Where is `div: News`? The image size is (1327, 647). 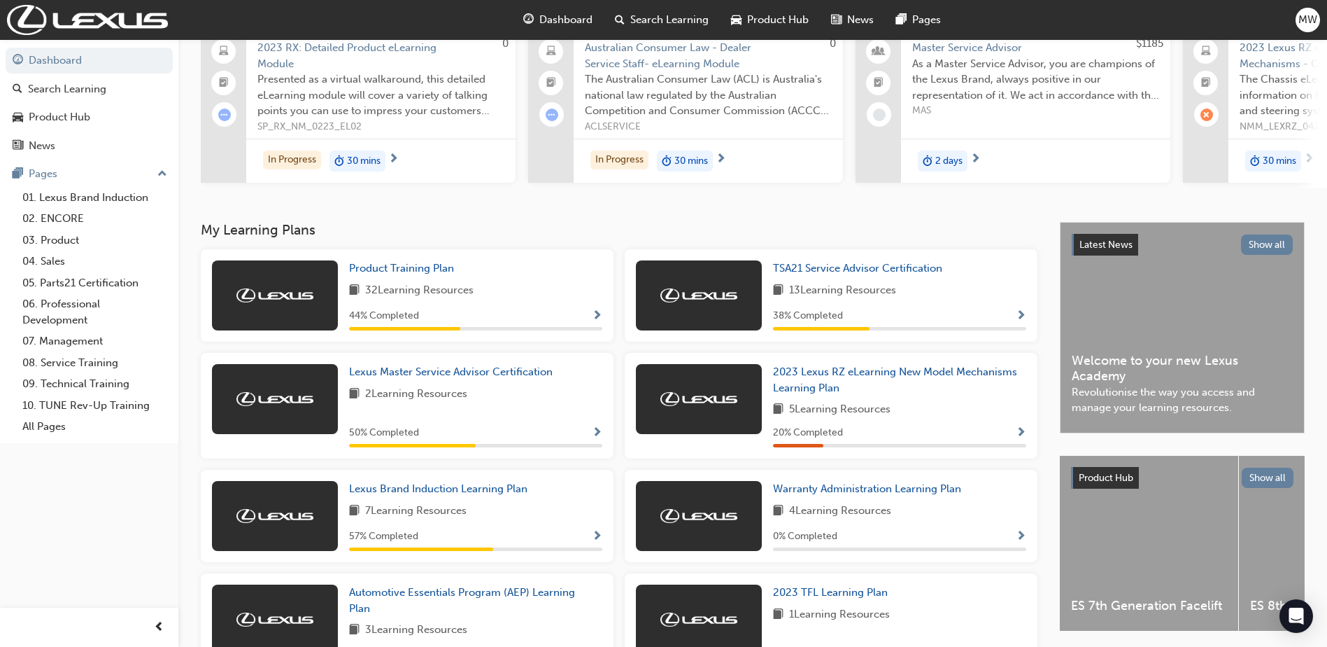
div: News is located at coordinates (42, 146).